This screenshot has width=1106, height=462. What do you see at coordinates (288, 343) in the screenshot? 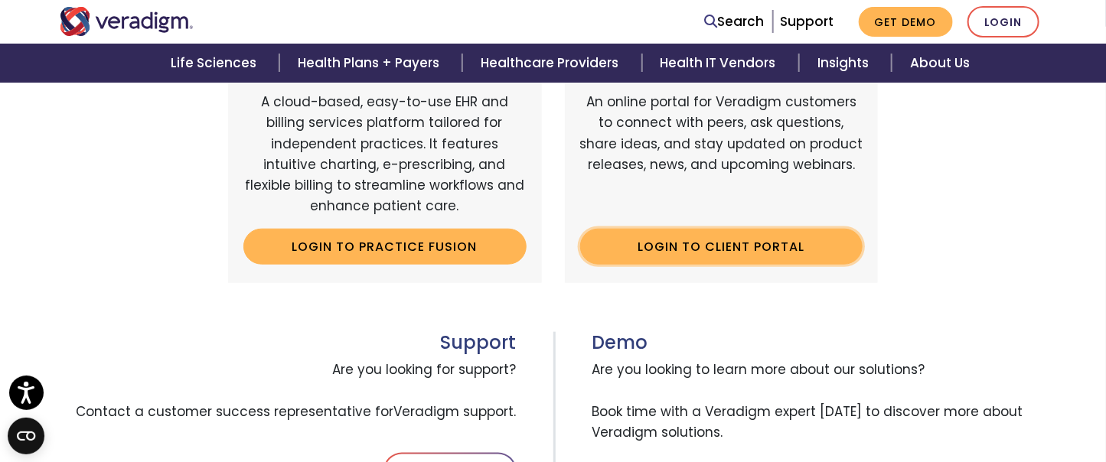
I see `h3: Support` at bounding box center [288, 343].